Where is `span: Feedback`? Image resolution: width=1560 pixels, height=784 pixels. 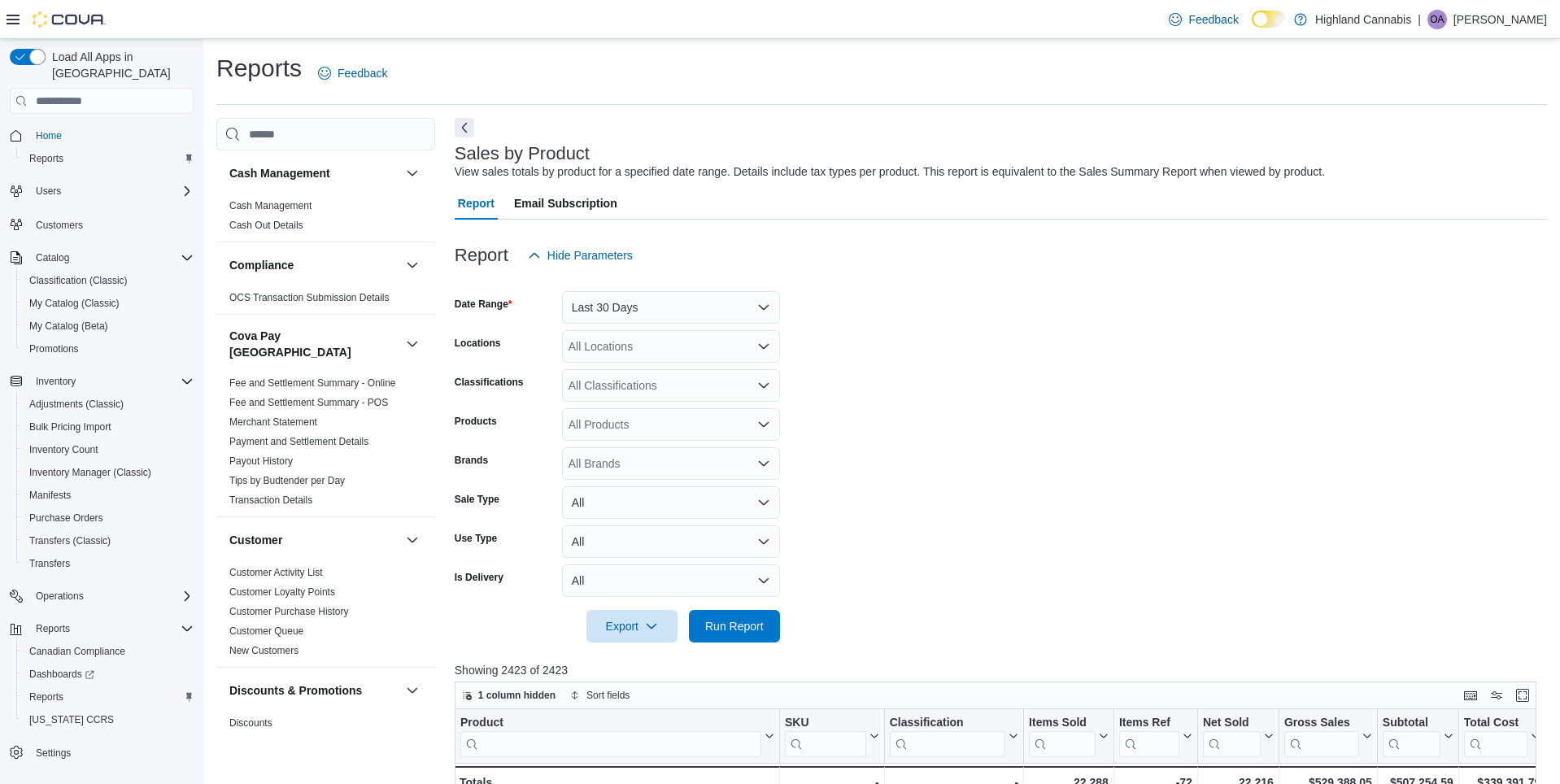
span: Feedback is located at coordinates (362, 73).